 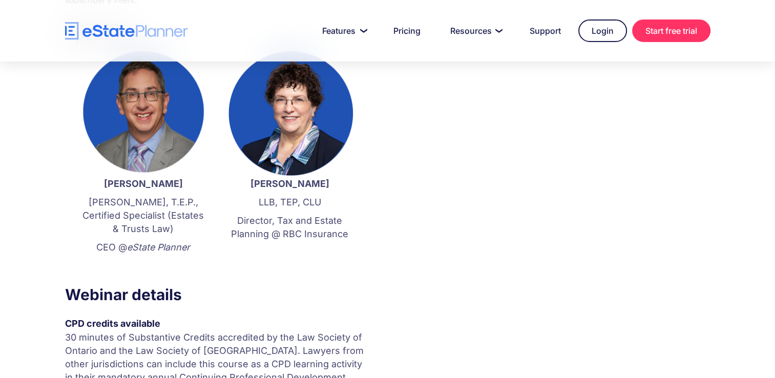 What do you see at coordinates (343, 31) in the screenshot?
I see `a: Features` at bounding box center [343, 31].